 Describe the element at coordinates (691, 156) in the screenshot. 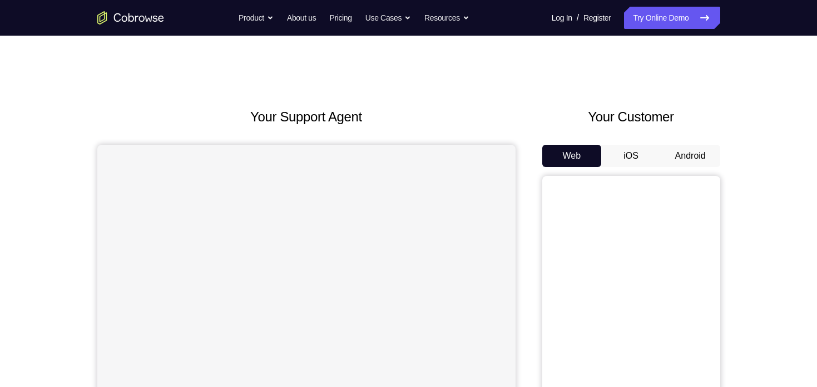

I see `button: Android` at that location.